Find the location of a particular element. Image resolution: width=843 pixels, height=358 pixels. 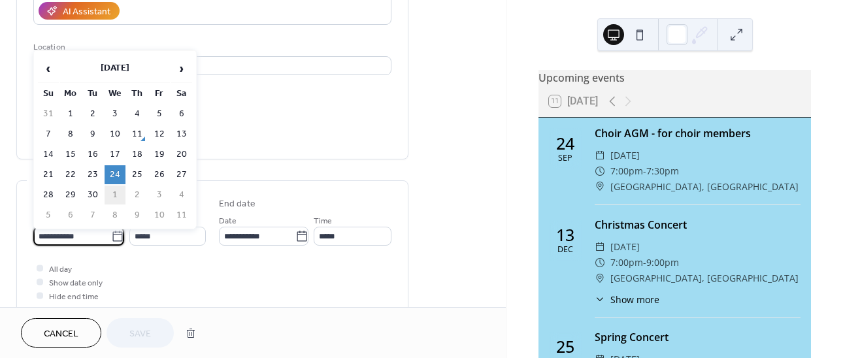

th: Fr is located at coordinates (160, 93).